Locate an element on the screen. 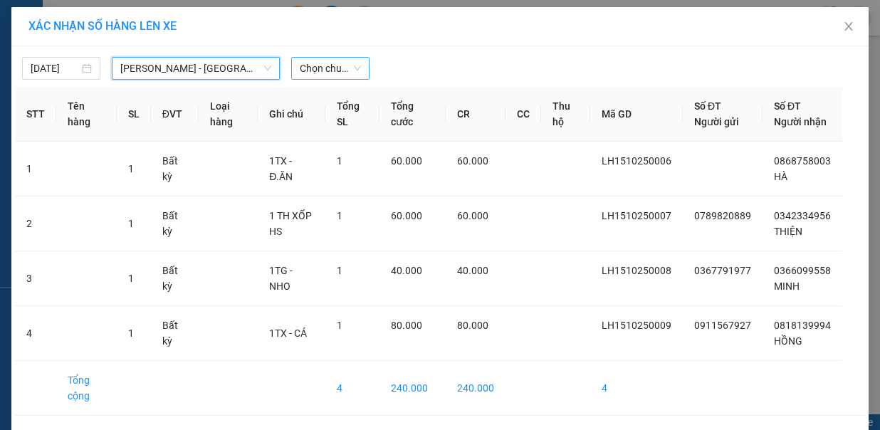 This screenshot has width=880, height=430. th: Mã GD is located at coordinates (637, 114).